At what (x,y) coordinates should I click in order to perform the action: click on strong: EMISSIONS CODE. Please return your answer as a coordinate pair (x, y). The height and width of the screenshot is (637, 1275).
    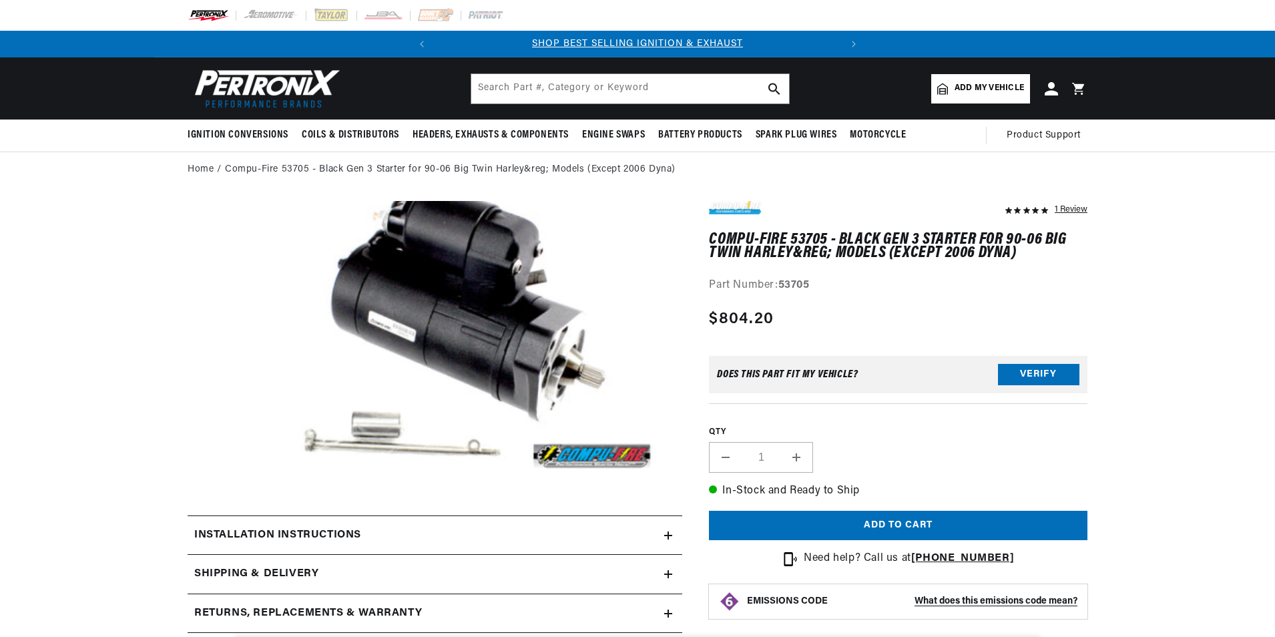
    Looking at the image, I should click on (787, 601).